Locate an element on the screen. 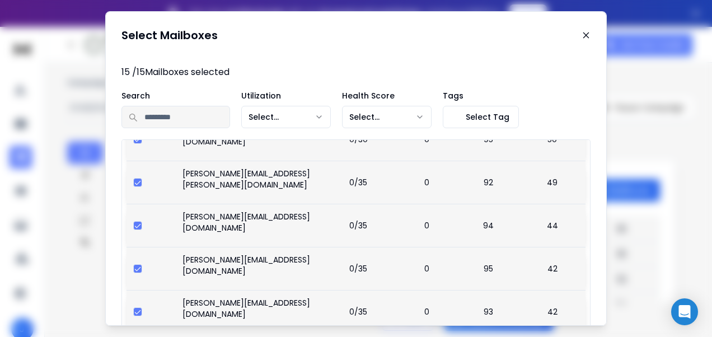  p: 15 / 15 Mailboxes selected is located at coordinates (356, 72).